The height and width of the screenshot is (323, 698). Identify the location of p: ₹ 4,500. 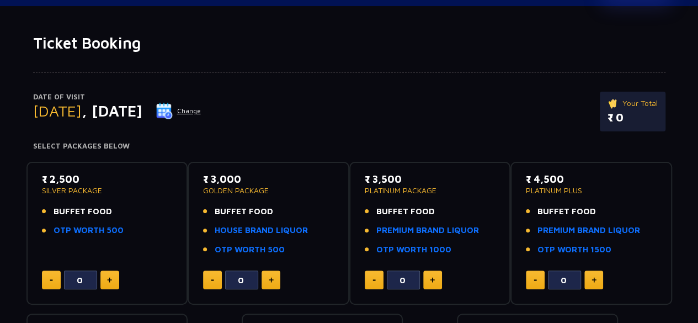
(591, 179).